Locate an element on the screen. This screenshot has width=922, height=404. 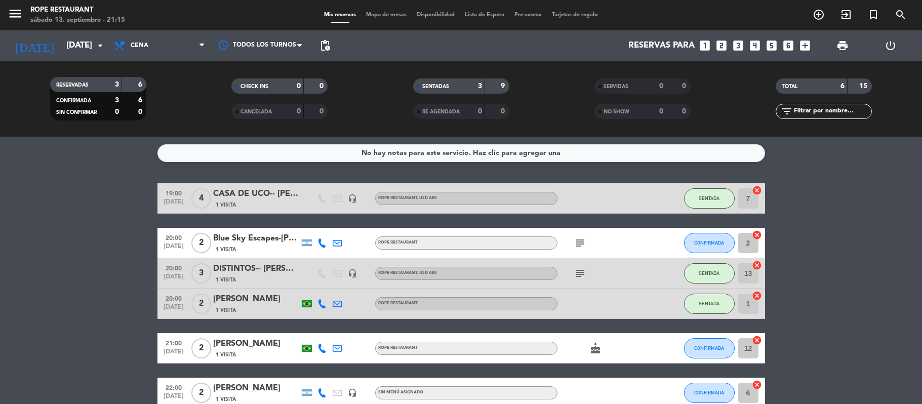
i: looks_4 is located at coordinates (755, 46).